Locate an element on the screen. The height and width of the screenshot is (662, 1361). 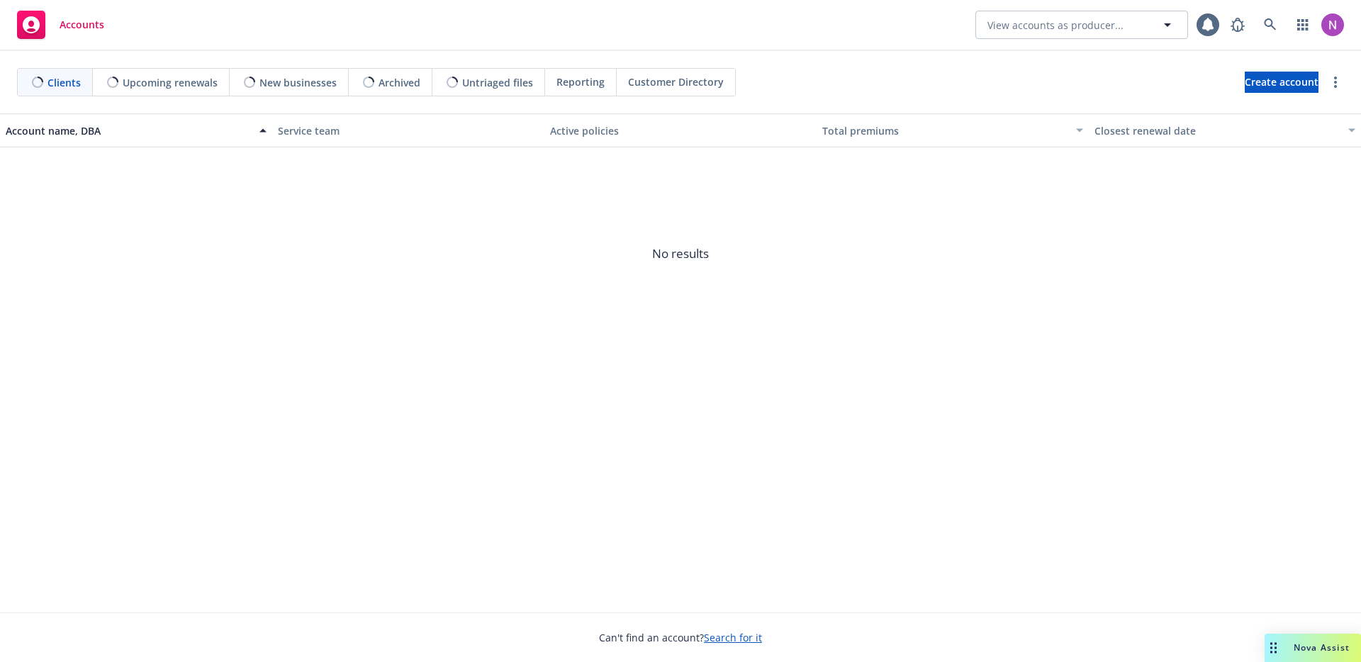
span: Create account is located at coordinates (1282, 82).